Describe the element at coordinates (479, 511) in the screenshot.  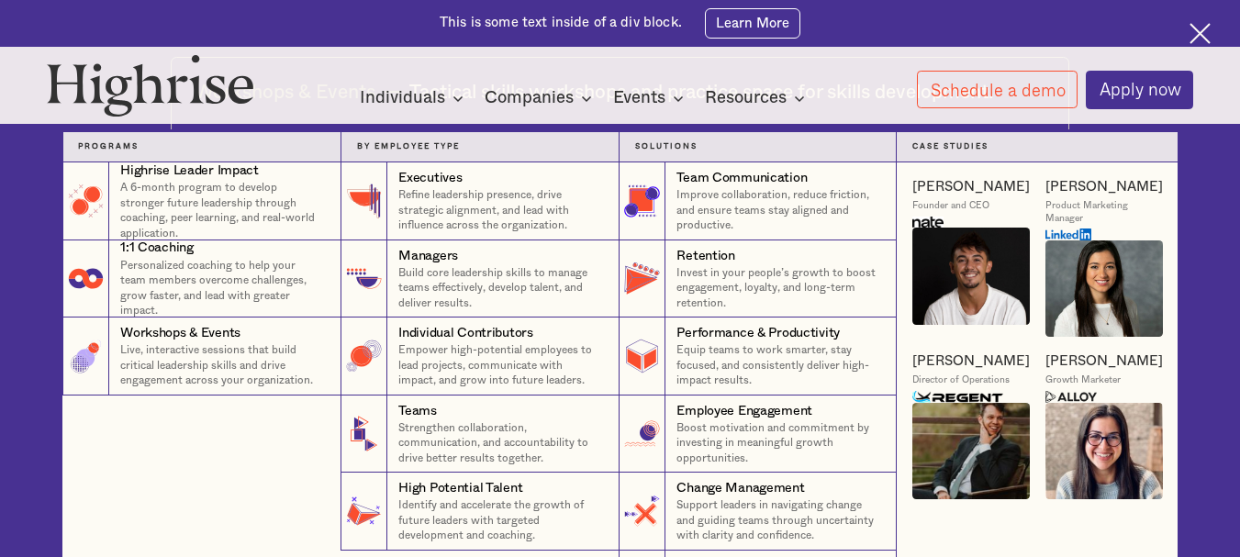
I see `a: High Potential TalentIdentify and accelerate the growth of future leaders with targeted developme...` at that location.